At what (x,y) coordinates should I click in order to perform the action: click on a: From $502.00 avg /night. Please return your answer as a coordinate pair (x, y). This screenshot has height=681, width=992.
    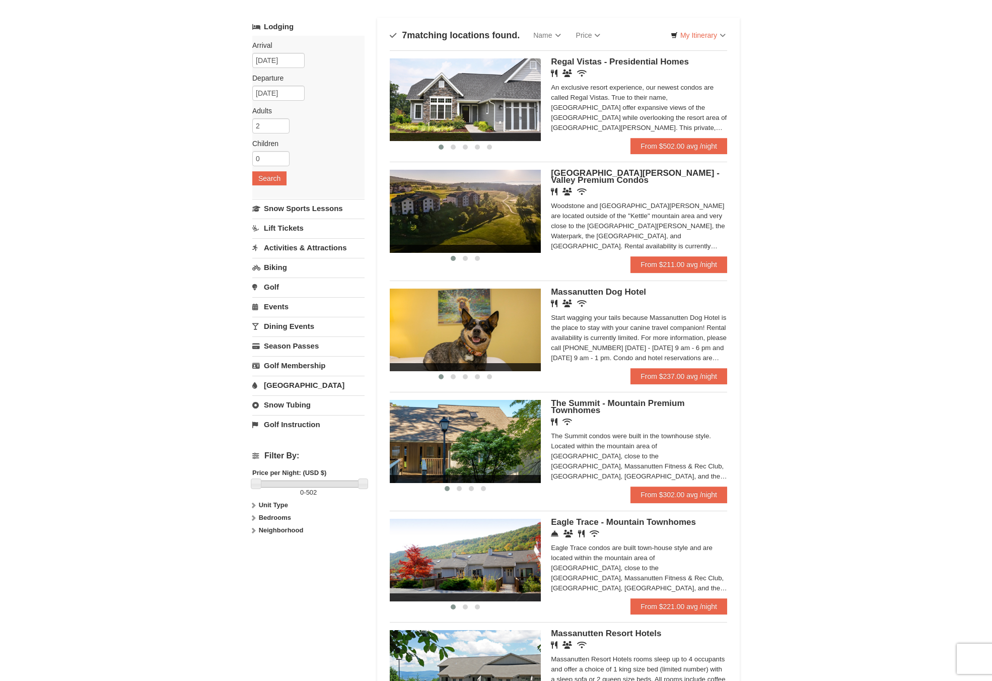
    Looking at the image, I should click on (679, 146).